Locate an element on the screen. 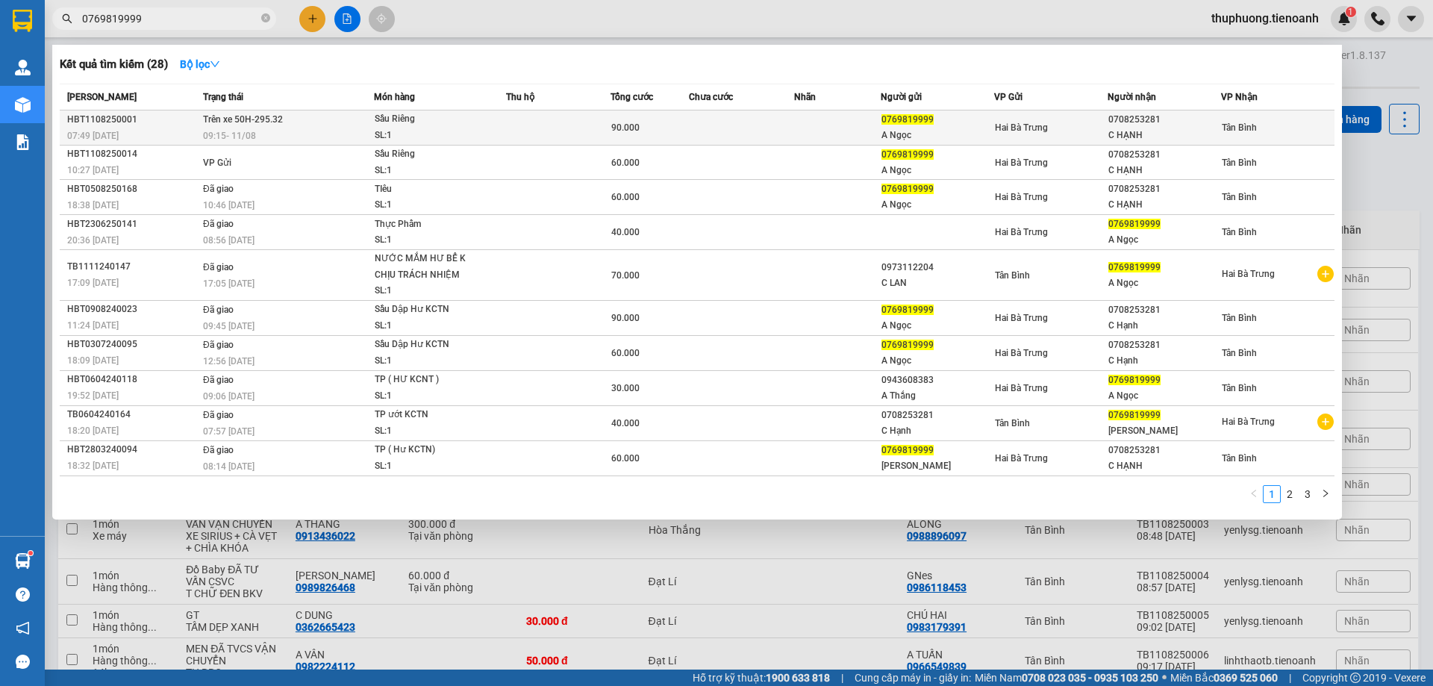 This screenshot has width=1433, height=686. span: VP Gửi is located at coordinates (1008, 97).